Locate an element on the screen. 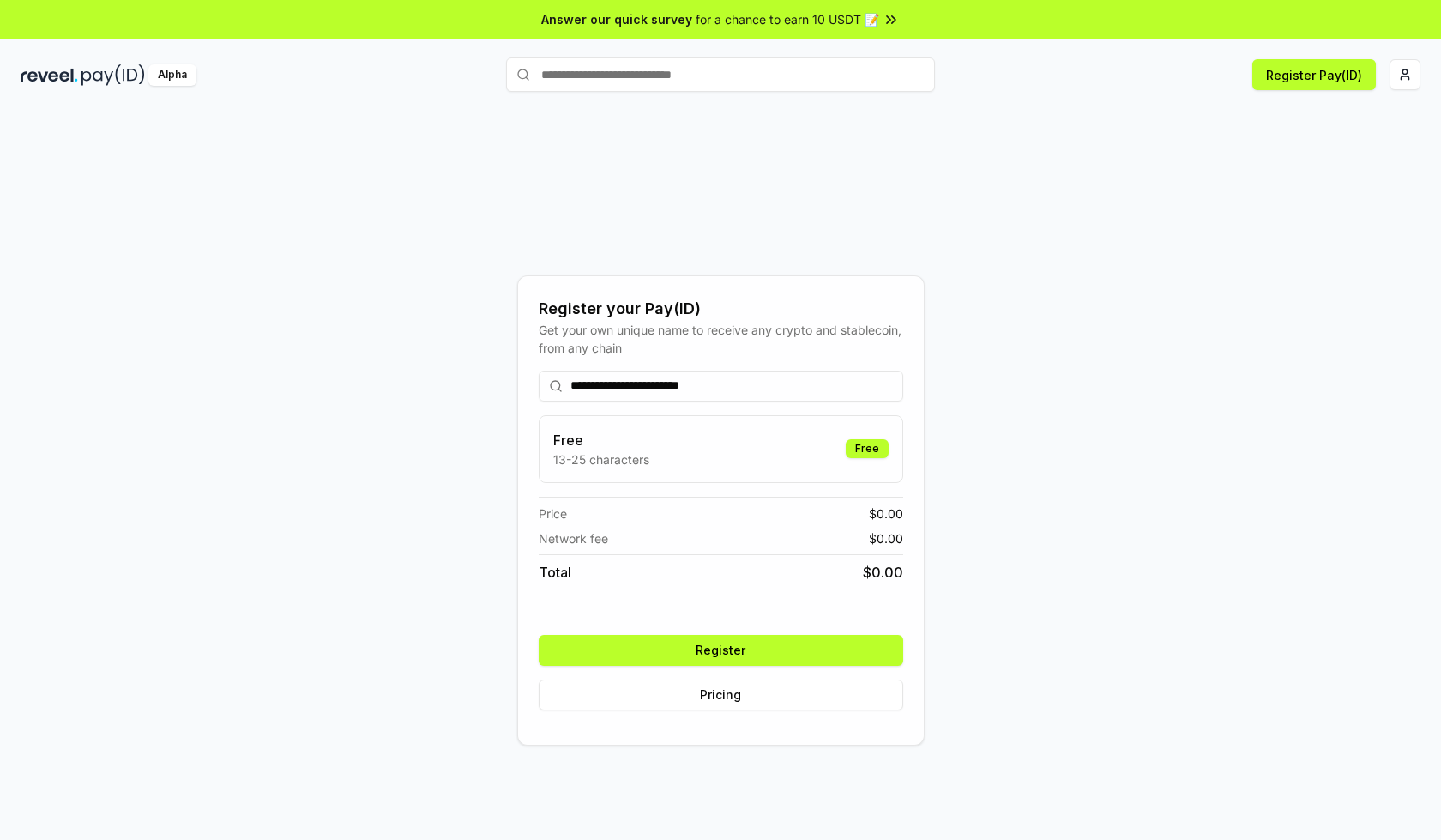 Image resolution: width=1441 pixels, height=840 pixels. button: Register is located at coordinates (721, 650).